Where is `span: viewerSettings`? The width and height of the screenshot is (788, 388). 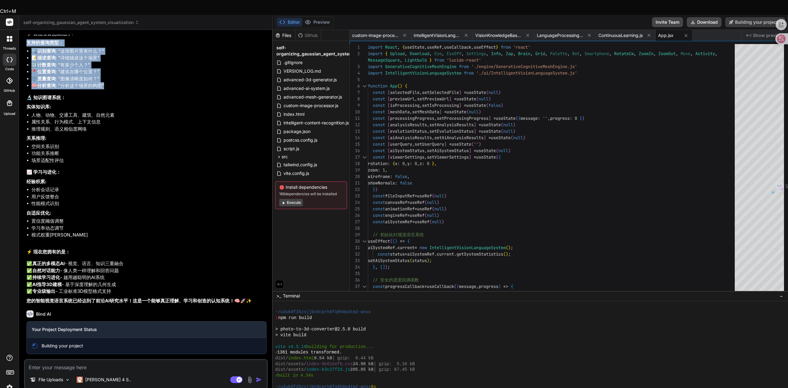
span: viewerSettings is located at coordinates (407, 157).